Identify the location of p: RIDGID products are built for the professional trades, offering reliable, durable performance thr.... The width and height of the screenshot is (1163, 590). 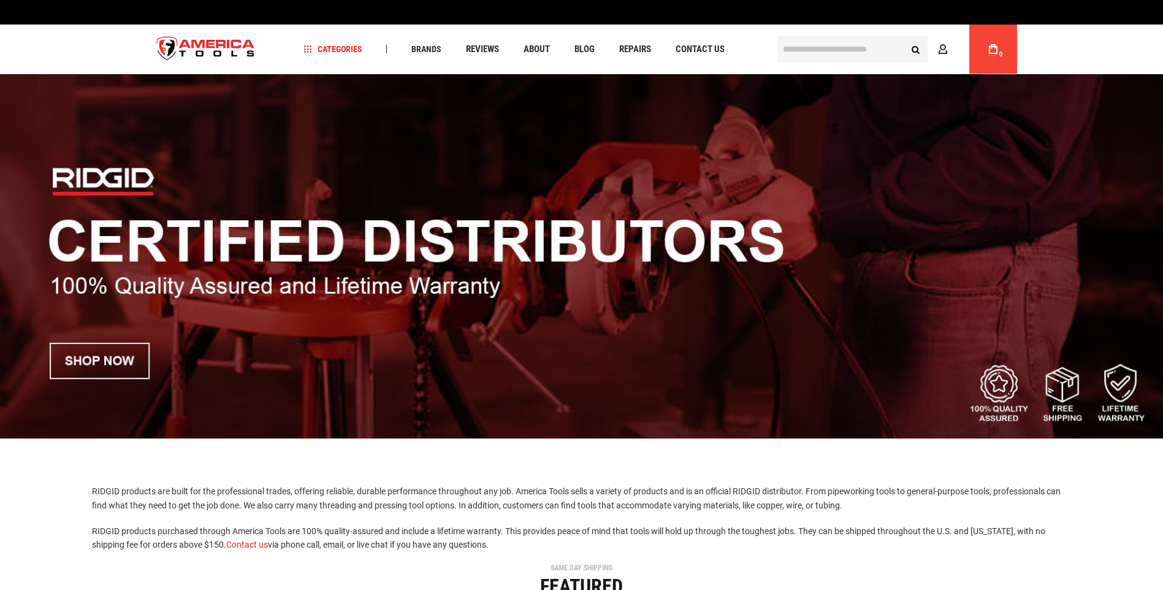
(581, 498).